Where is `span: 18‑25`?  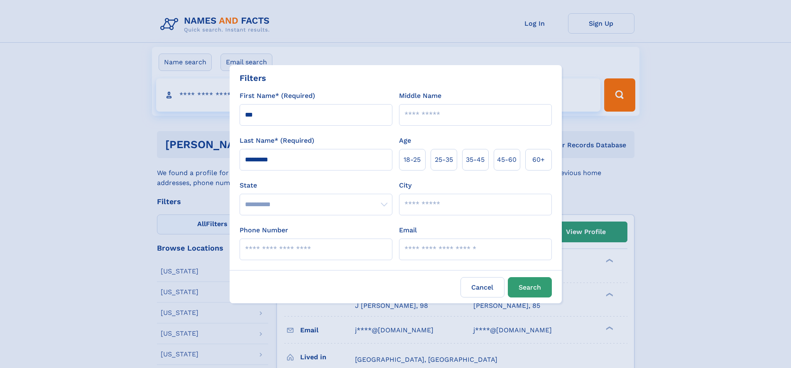 span: 18‑25 is located at coordinates (412, 160).